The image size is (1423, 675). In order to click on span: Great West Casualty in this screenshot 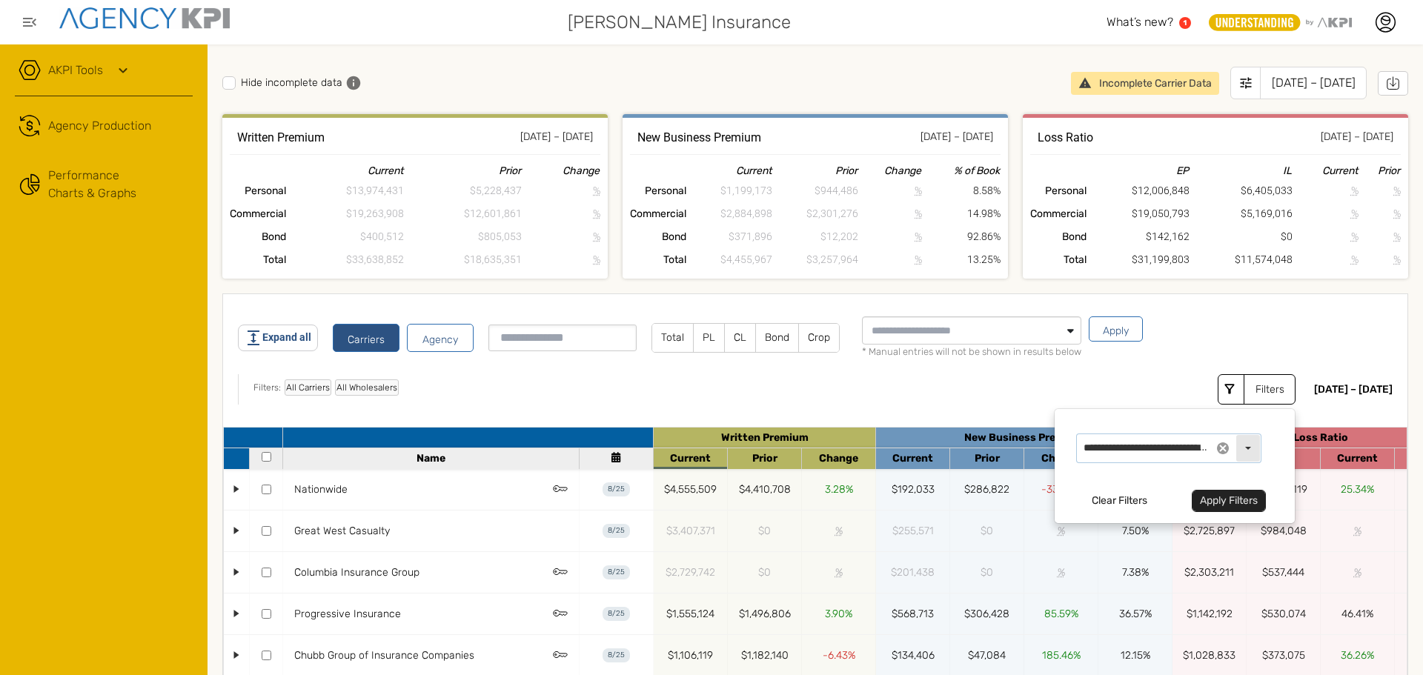, I will do `click(342, 531)`.